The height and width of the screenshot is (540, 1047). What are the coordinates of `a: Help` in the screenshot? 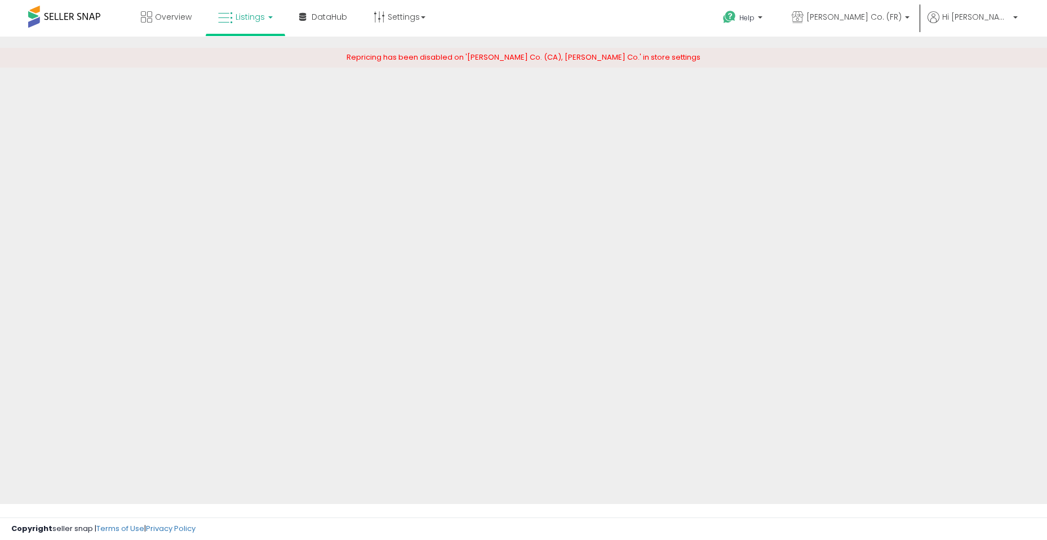 It's located at (744, 19).